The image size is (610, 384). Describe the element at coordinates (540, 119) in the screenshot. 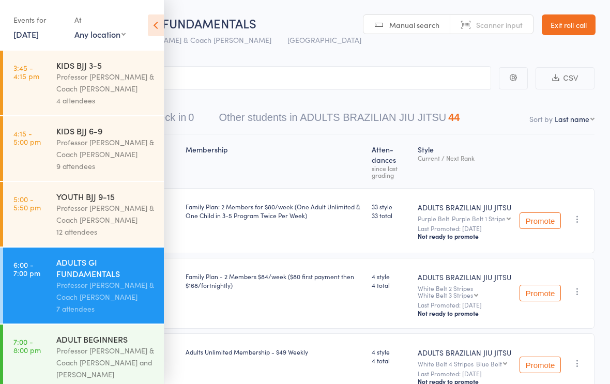

I see `label: Sort by` at that location.